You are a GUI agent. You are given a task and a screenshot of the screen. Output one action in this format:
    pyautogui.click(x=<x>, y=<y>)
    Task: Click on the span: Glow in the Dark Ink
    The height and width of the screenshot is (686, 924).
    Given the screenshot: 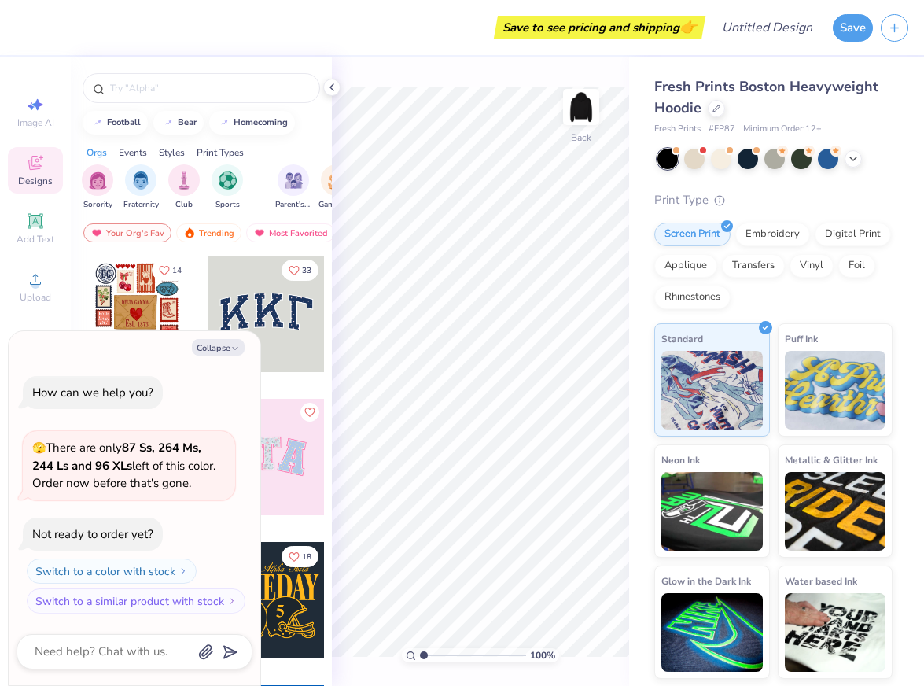 What is the action you would take?
    pyautogui.click(x=706, y=581)
    